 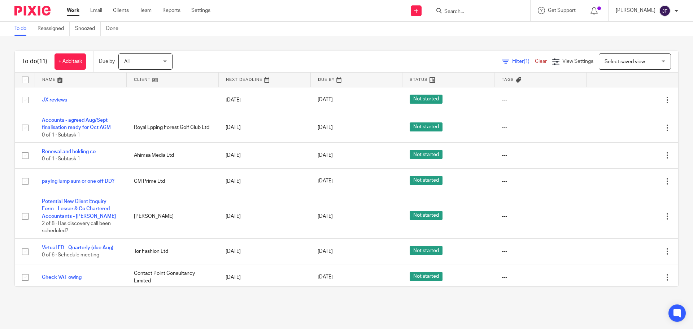 I want to click on span: 2 of 8 · Has discovery call been scheduled?, so click(x=76, y=227).